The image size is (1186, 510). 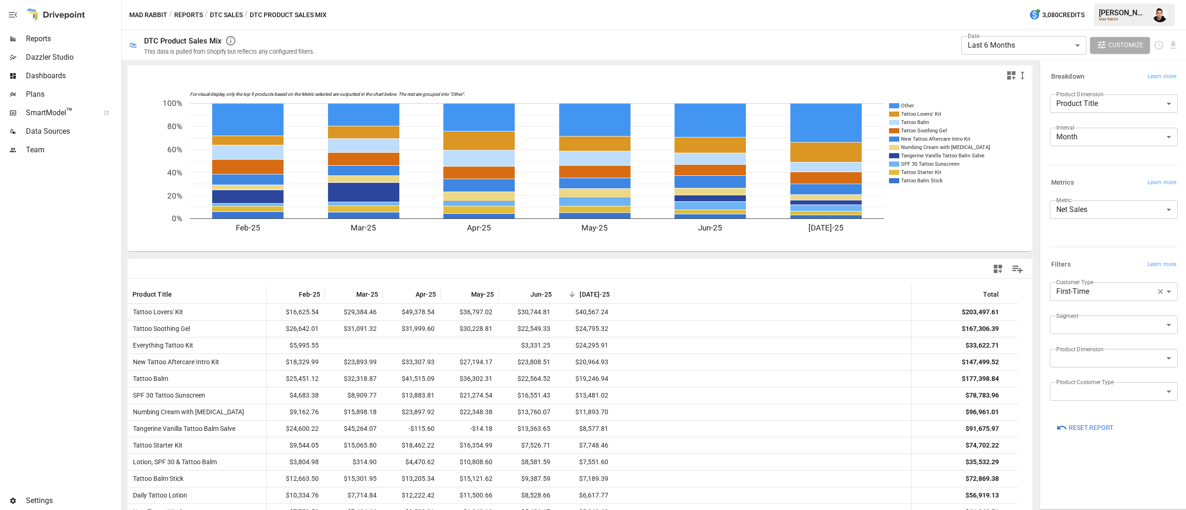 I want to click on span: SPF 30 Tattoo Sunscreen, so click(x=167, y=396).